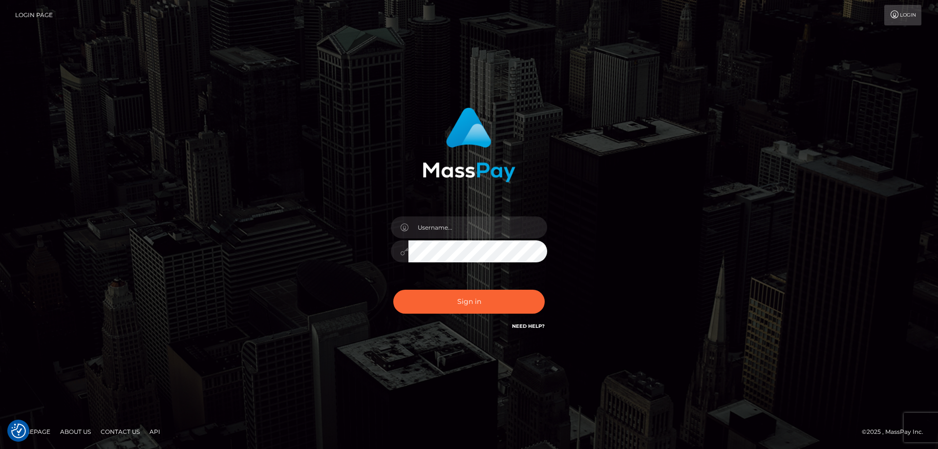 The image size is (938, 449). Describe the element at coordinates (32, 431) in the screenshot. I see `a: Homepage` at that location.